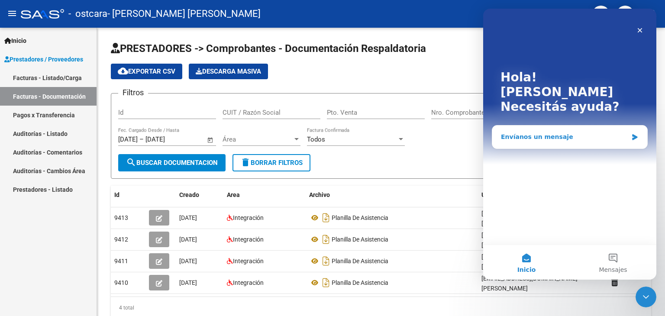 This screenshot has height=316, width=665. Describe the element at coordinates (157, 22) in the screenshot. I see `div: Cerrar` at that location.